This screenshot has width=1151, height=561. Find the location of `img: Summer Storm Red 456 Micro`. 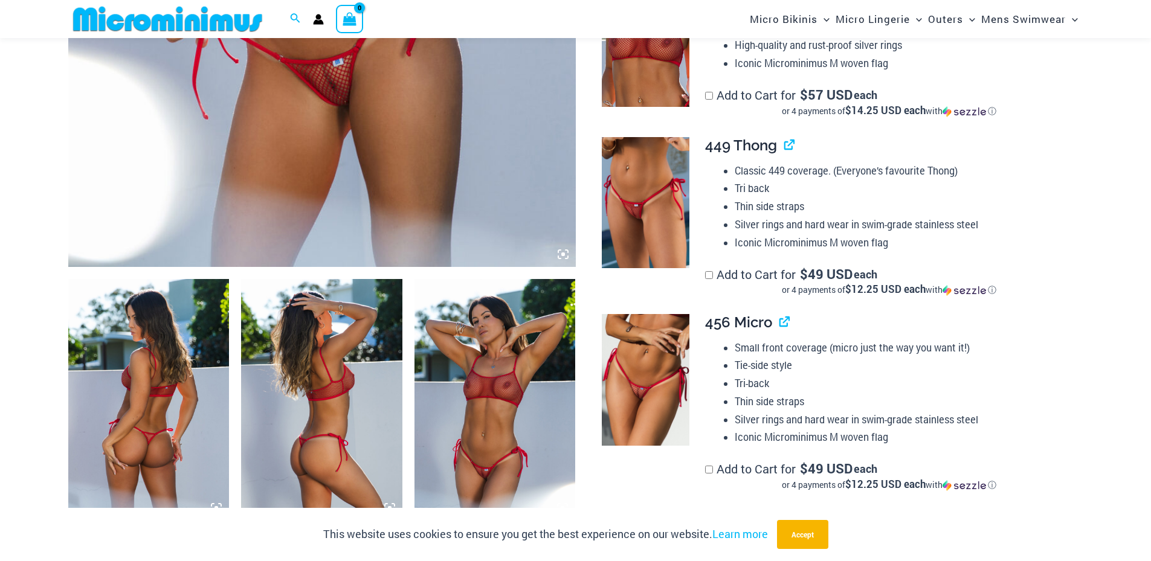

img: Summer Storm Red 456 Micro is located at coordinates (645, 380).